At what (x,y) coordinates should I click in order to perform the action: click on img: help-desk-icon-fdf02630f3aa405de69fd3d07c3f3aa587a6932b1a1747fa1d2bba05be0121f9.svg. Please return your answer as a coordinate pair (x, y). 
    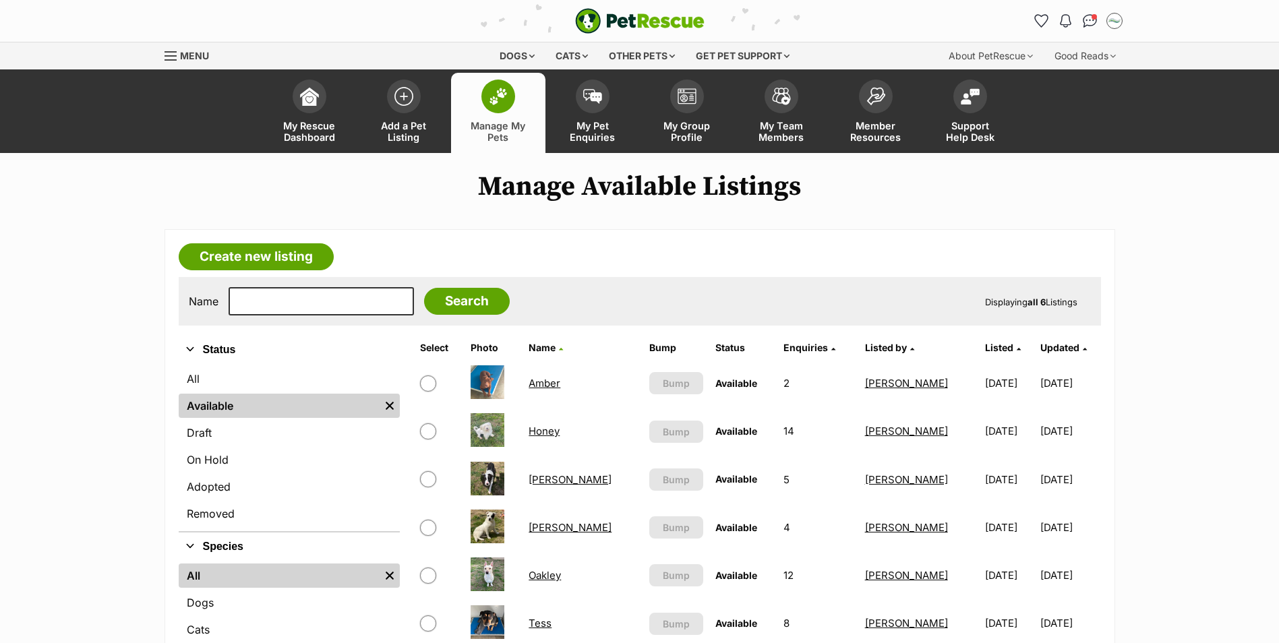
    Looking at the image, I should click on (970, 96).